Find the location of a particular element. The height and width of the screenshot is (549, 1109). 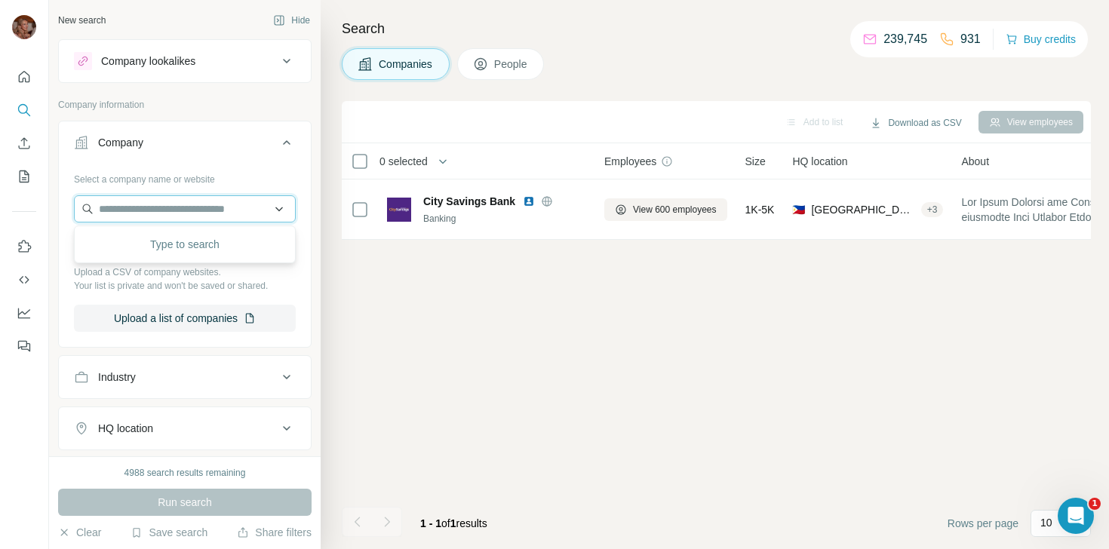

button: Dashboard is located at coordinates (24, 313).